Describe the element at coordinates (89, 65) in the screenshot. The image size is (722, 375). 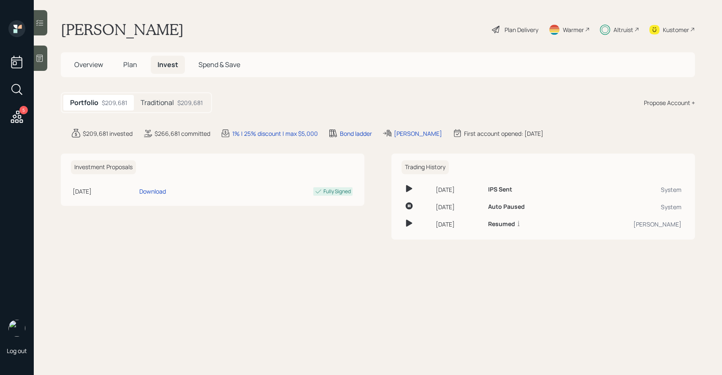
I see `span: Overview` at that location.